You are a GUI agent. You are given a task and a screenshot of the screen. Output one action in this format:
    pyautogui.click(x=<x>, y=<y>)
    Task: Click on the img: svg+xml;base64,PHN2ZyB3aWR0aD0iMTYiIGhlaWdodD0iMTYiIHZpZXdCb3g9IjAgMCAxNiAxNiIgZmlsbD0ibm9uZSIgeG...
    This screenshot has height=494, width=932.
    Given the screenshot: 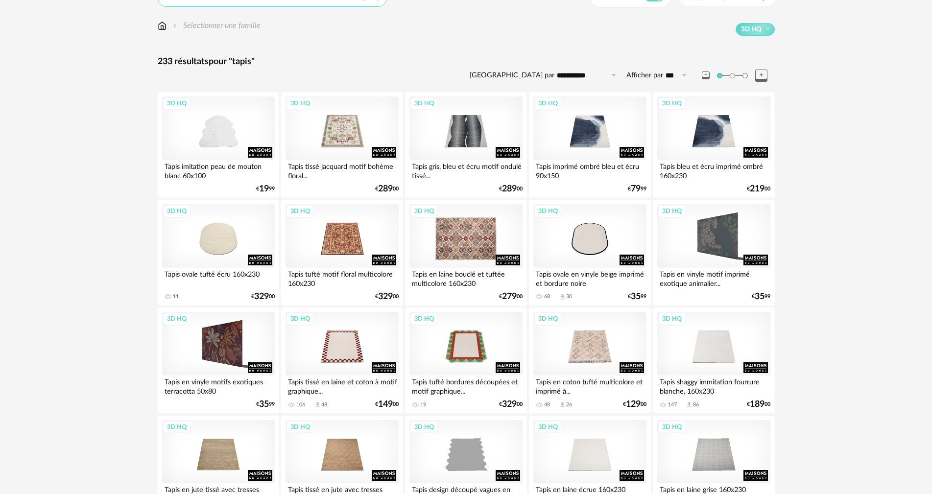 What is the action you would take?
    pyautogui.click(x=175, y=25)
    